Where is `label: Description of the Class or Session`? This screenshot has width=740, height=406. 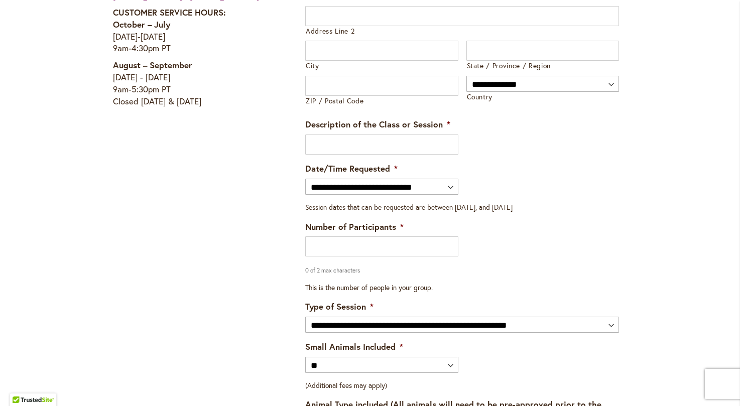 label: Description of the Class or Session is located at coordinates (377, 124).